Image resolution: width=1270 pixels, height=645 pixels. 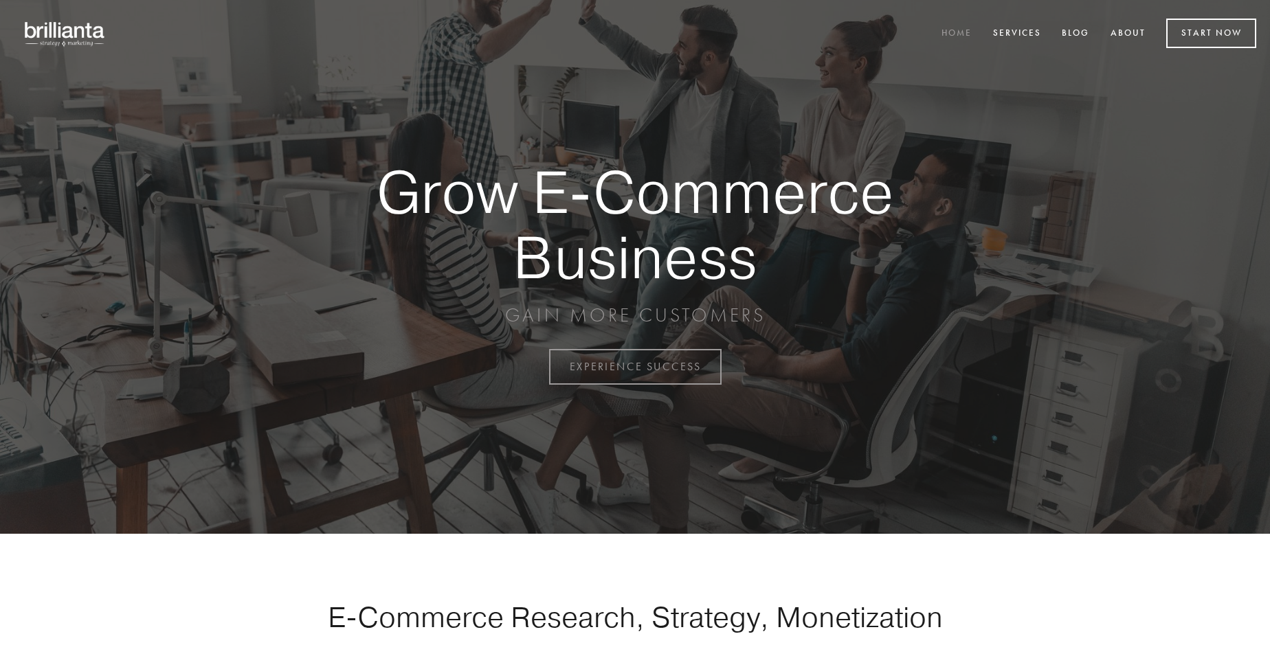 I want to click on a: About, so click(x=1128, y=34).